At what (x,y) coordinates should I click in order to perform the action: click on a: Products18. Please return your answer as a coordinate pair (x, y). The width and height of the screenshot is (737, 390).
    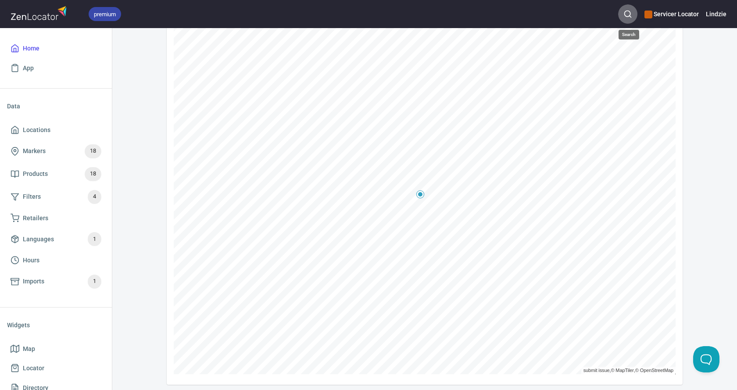
    Looking at the image, I should click on (56, 174).